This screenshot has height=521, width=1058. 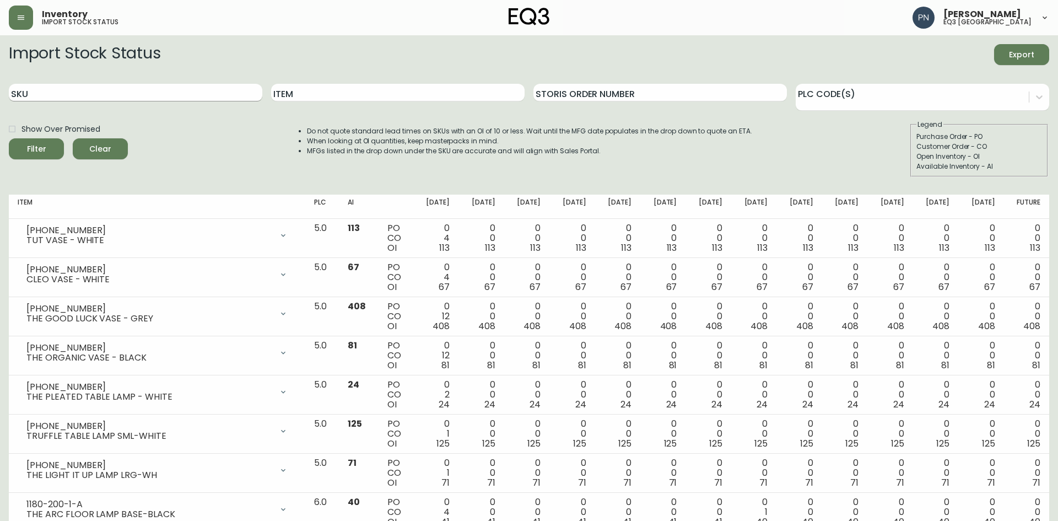 I want to click on div: THE GOOD LUCK VASE - GREY, so click(x=149, y=319).